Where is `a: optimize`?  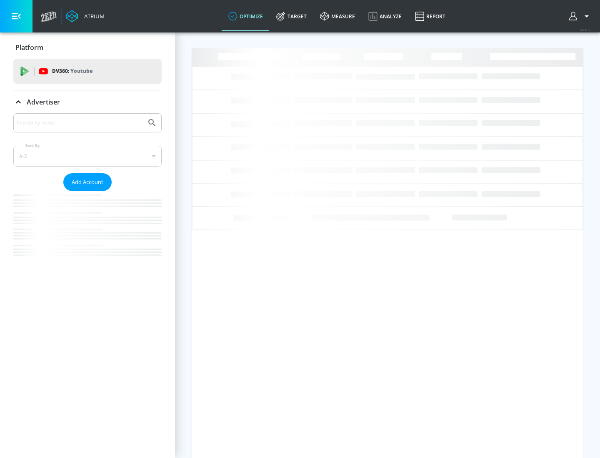 a: optimize is located at coordinates (245, 16).